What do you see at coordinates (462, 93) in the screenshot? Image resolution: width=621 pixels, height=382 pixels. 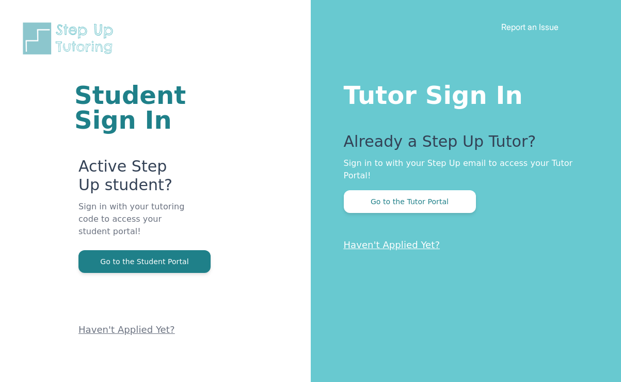 I see `h1: Tutor Sign In` at bounding box center [462, 93].